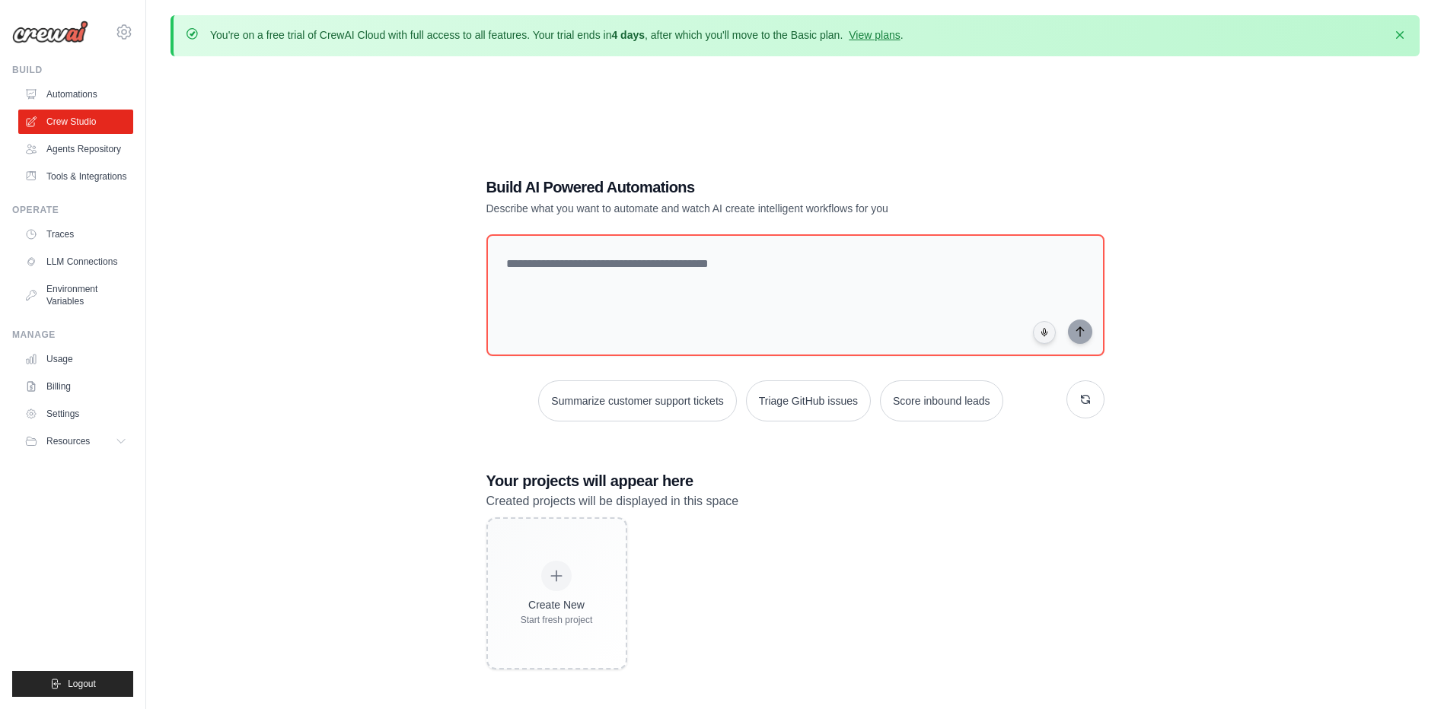 The height and width of the screenshot is (709, 1444). Describe the element at coordinates (795, 481) in the screenshot. I see `h3: Your projects will appear here` at that location.